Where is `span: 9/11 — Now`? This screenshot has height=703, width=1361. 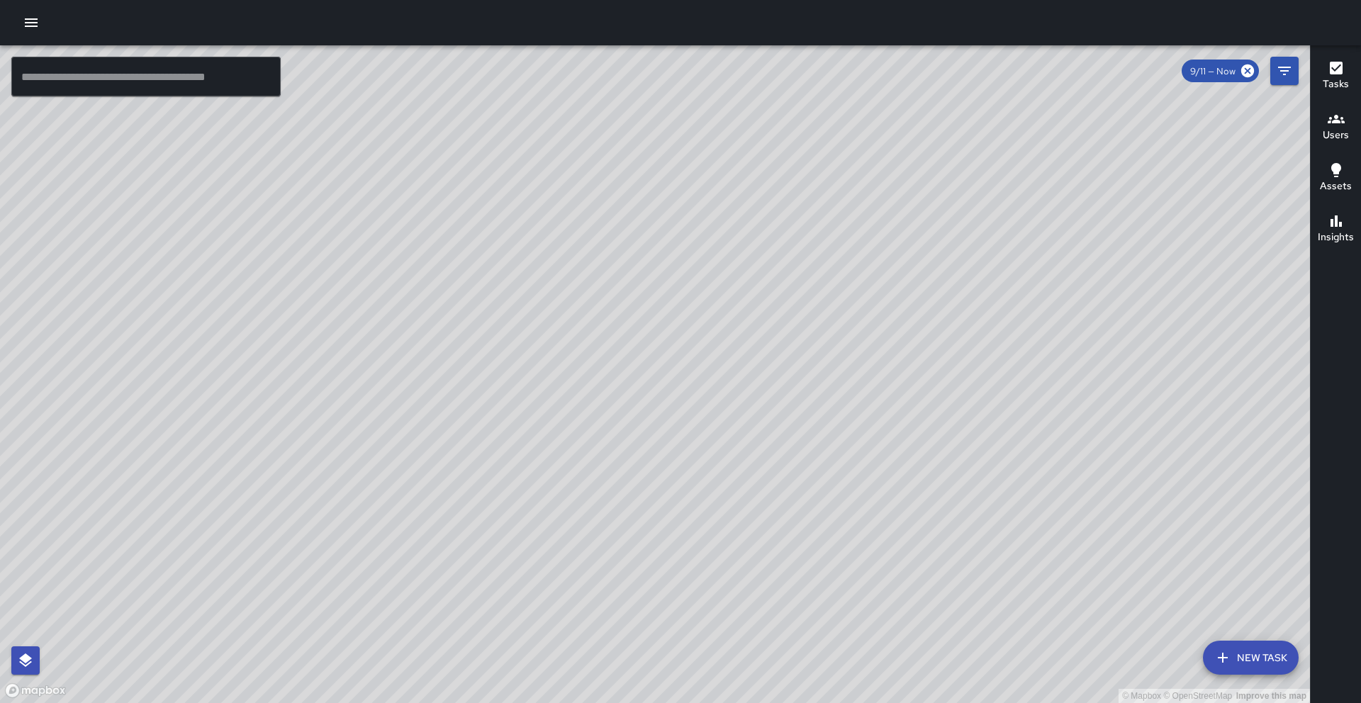
span: 9/11 — Now is located at coordinates (1213, 71).